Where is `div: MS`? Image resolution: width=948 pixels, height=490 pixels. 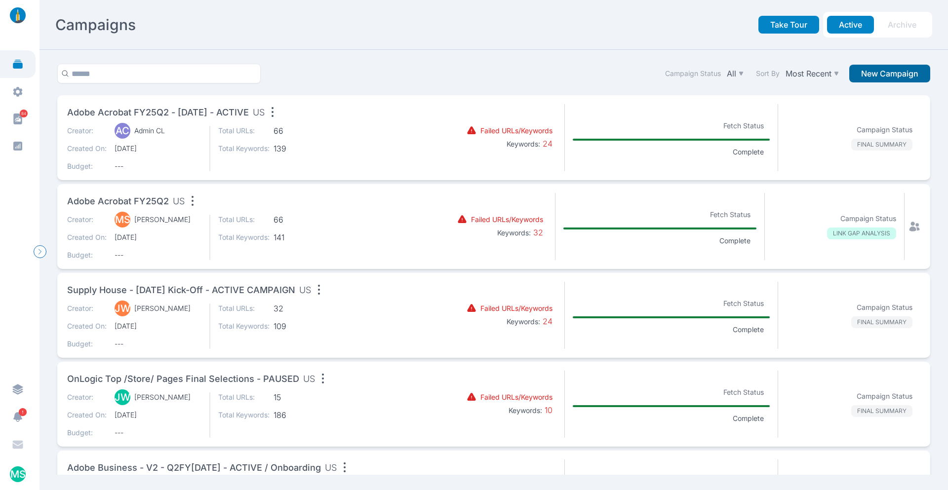
div: MS is located at coordinates (122, 220).